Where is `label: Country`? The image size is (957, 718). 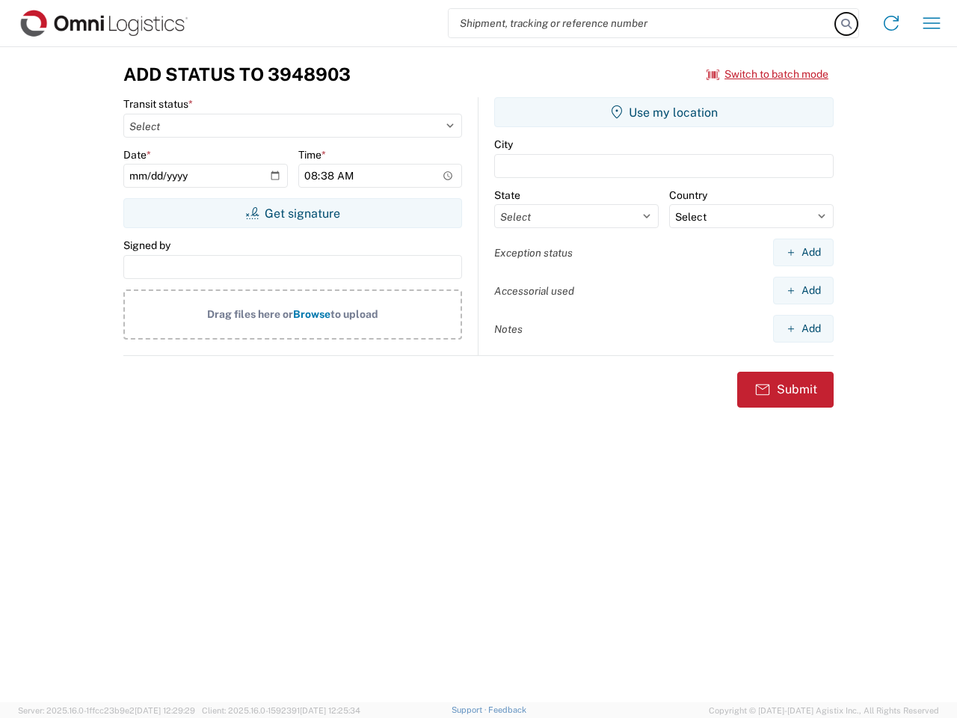 label: Country is located at coordinates (688, 195).